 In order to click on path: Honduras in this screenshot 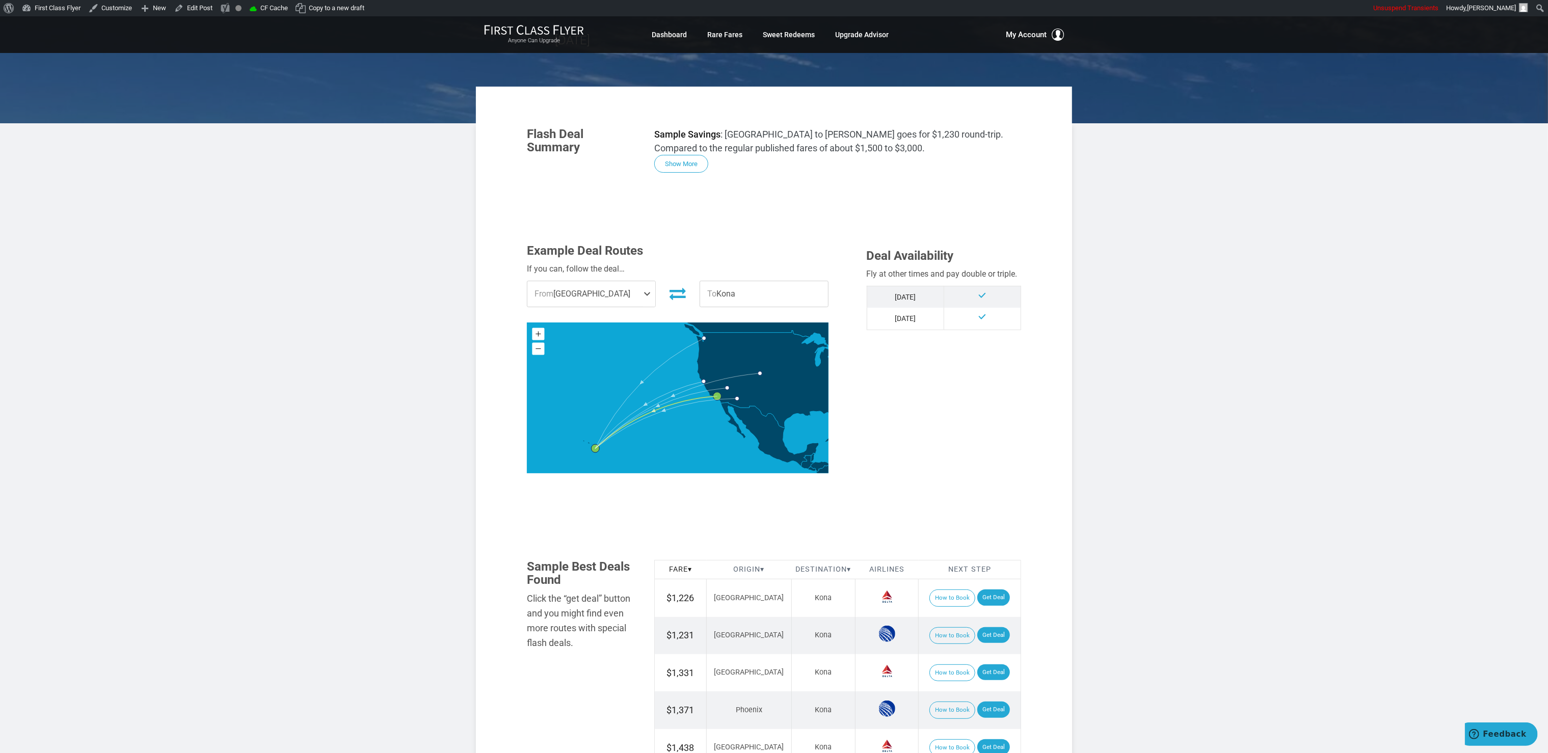, I will do `click(820, 467)`.